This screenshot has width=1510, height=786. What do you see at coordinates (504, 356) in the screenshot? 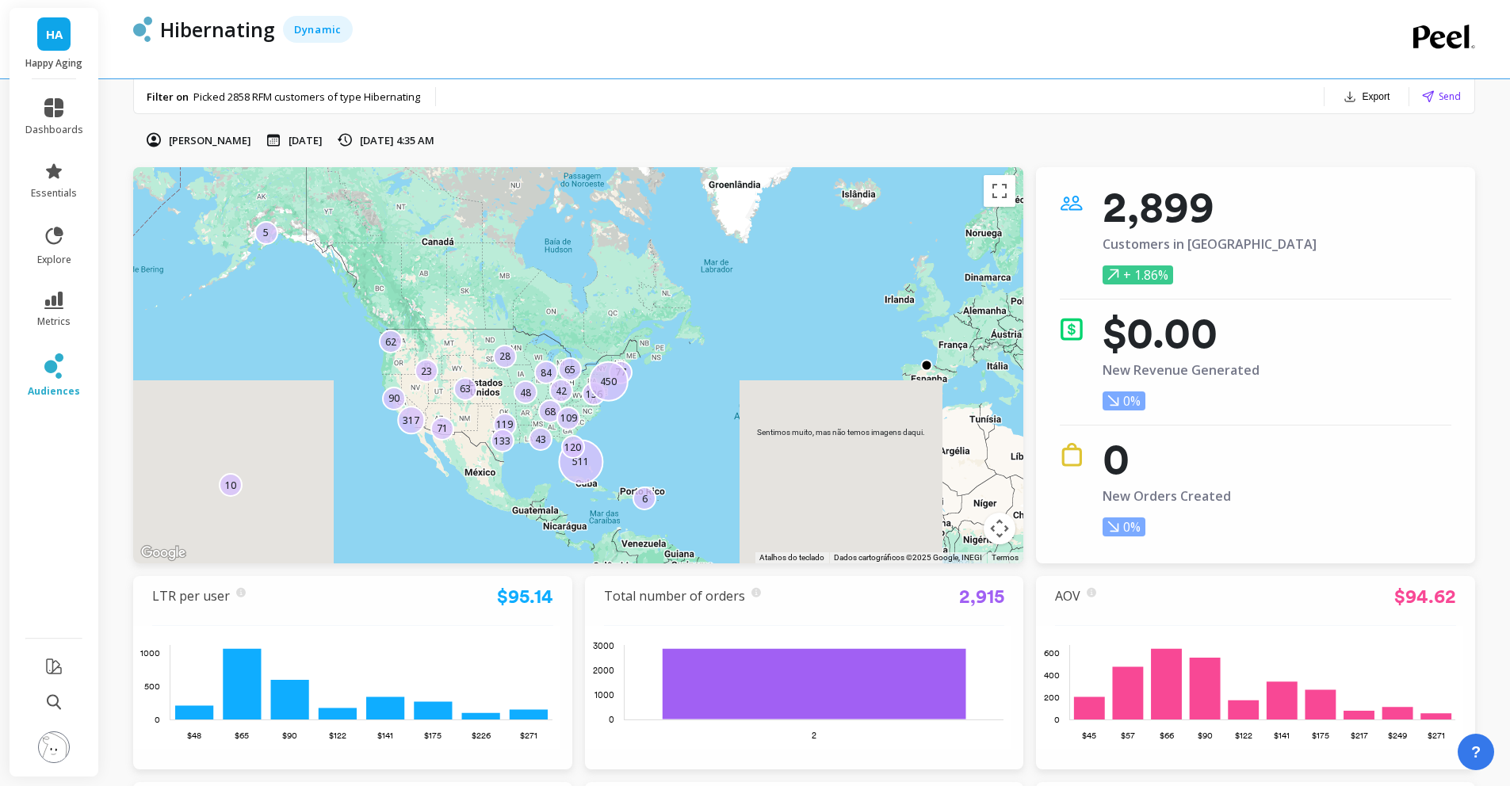
I see `p: 28` at bounding box center [504, 356].